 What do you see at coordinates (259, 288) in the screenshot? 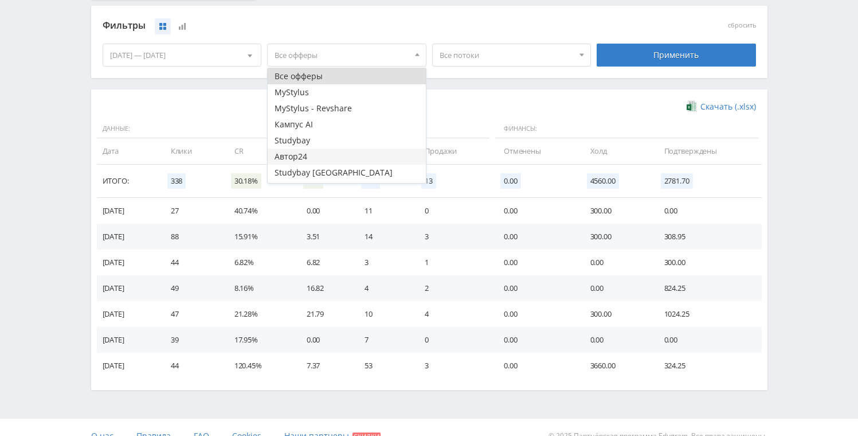
I see `td: 8.16%` at bounding box center [259, 288].